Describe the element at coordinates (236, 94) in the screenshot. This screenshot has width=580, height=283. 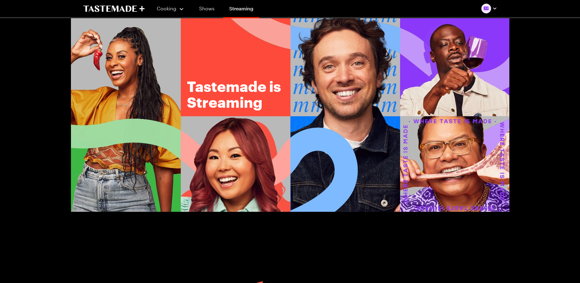
I see `h1: Tastemade is Streaming` at that location.